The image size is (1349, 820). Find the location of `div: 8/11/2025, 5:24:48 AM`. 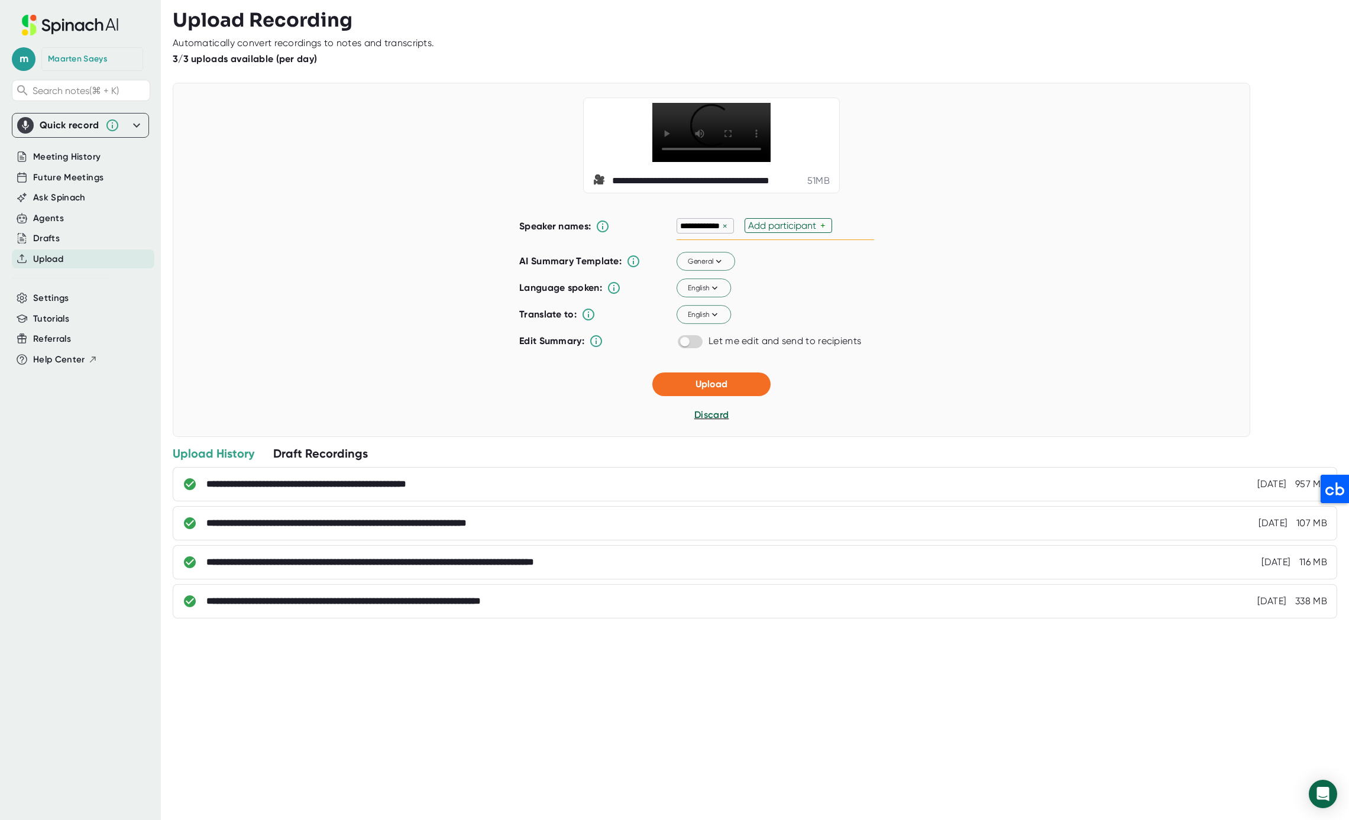

div: 8/11/2025, 5:24:48 AM is located at coordinates (1272, 523).